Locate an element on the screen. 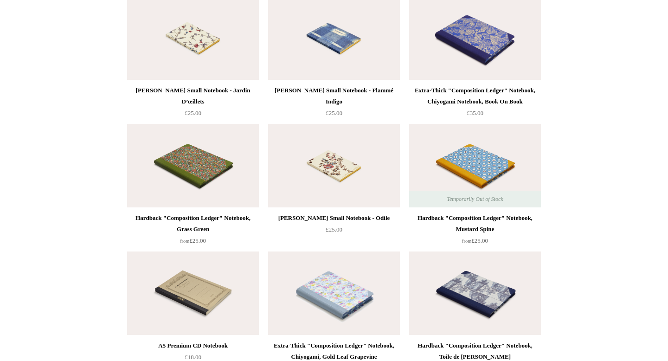  img: Hardback "Composition Ledger" Notebook, Grass Green is located at coordinates (193, 166).